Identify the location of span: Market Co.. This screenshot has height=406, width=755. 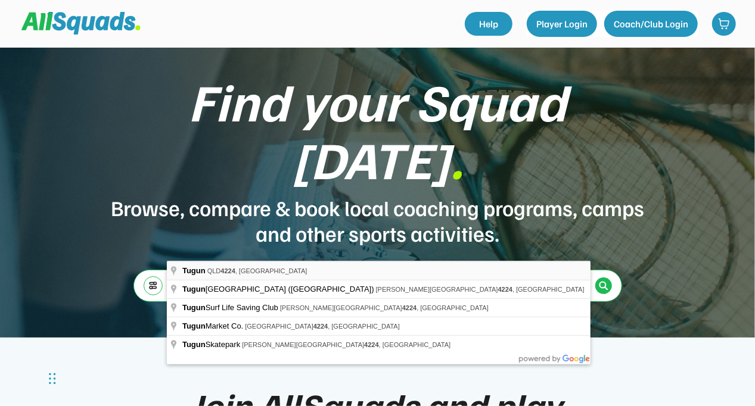
(213, 326).